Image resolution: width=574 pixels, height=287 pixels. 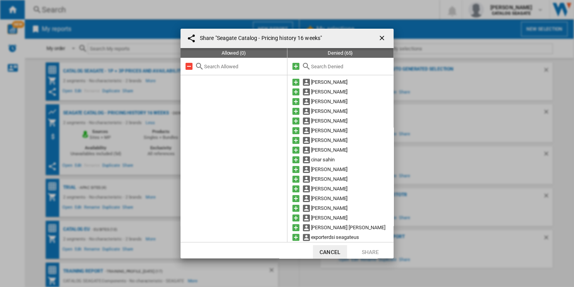 What do you see at coordinates (244, 66) in the screenshot?
I see `input: Search Allowed` at bounding box center [244, 66].